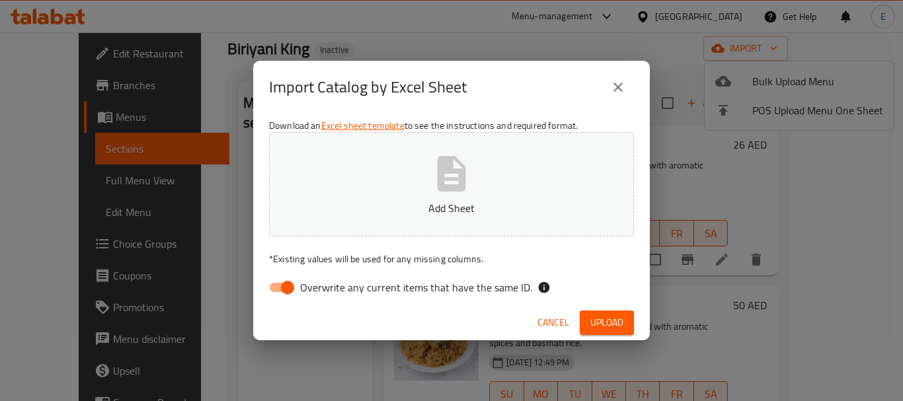  Describe the element at coordinates (451, 259) in the screenshot. I see `p: Existing values will be used for any missing columns.` at that location.